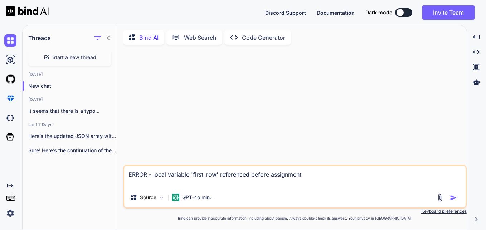  What do you see at coordinates (10, 98) in the screenshot?
I see `img: premium` at bounding box center [10, 98].